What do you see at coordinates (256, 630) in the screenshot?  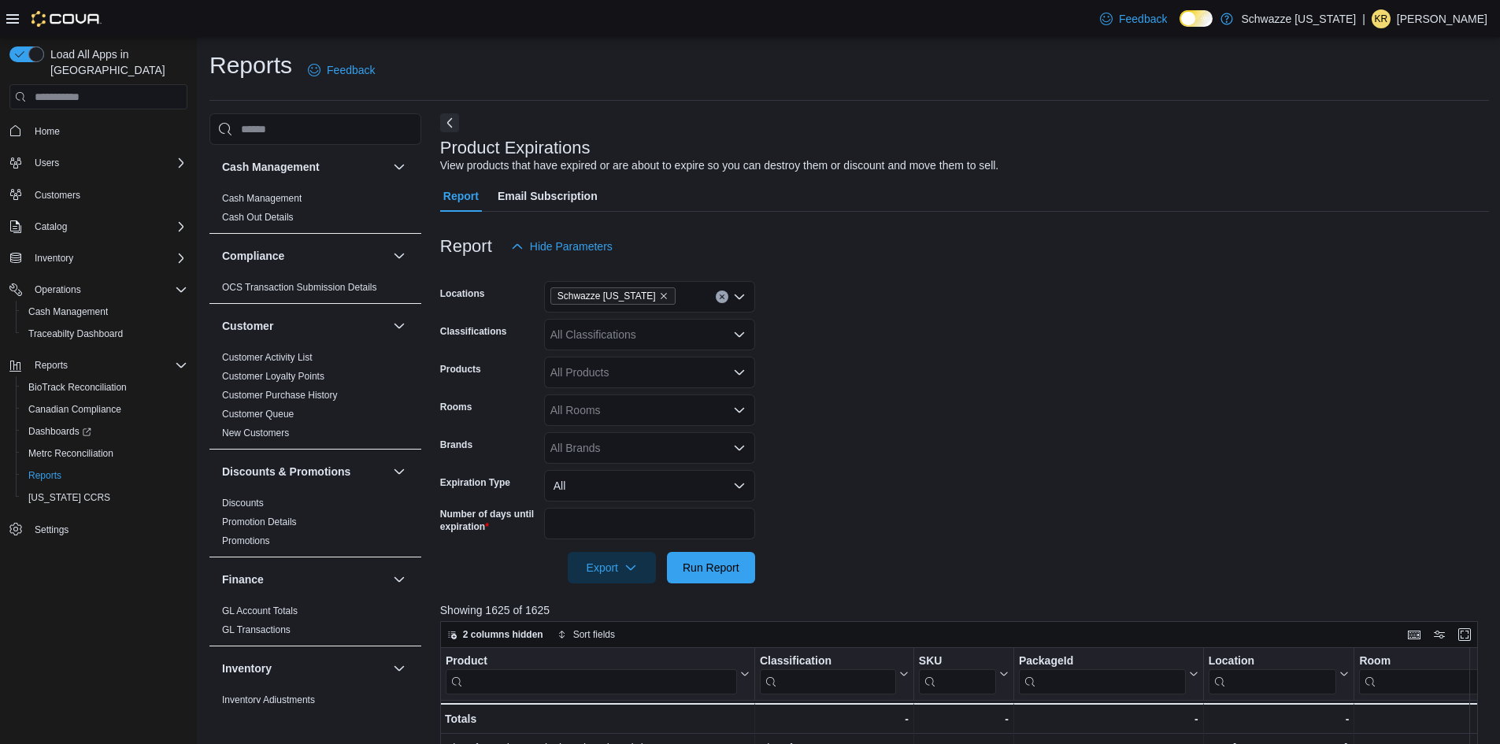 I see `span: GL Transactions` at bounding box center [256, 630].